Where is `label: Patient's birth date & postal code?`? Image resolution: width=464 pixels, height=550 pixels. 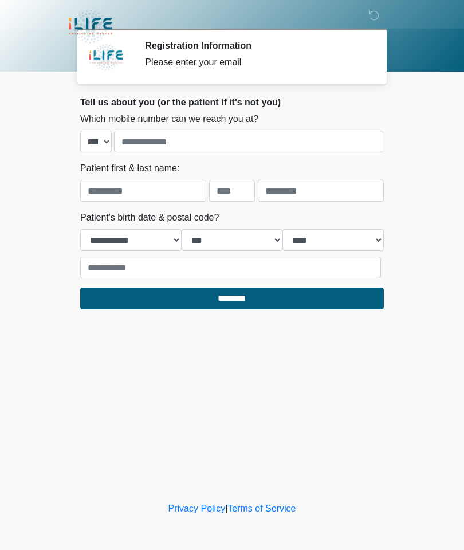 label: Patient's birth date & postal code? is located at coordinates (149, 218).